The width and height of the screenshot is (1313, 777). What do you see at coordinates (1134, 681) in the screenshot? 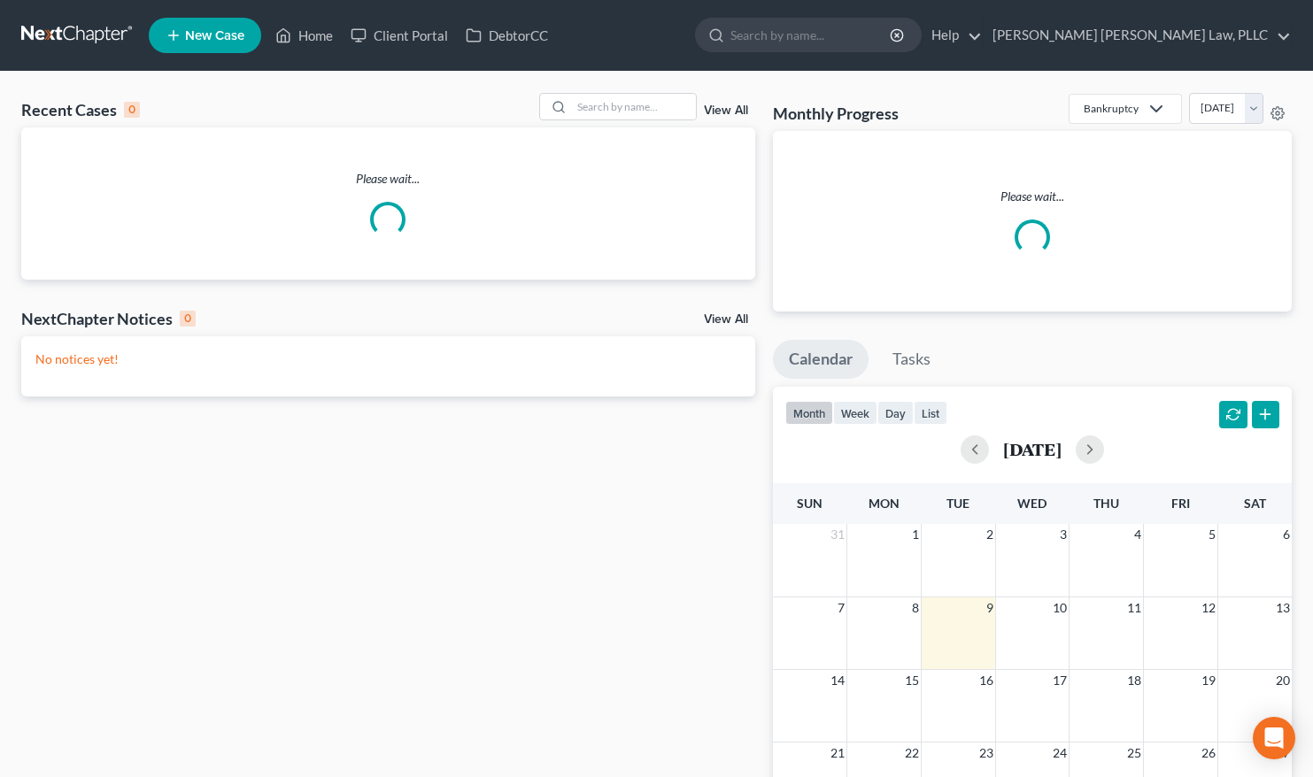
I see `span: 18` at bounding box center [1134, 681].